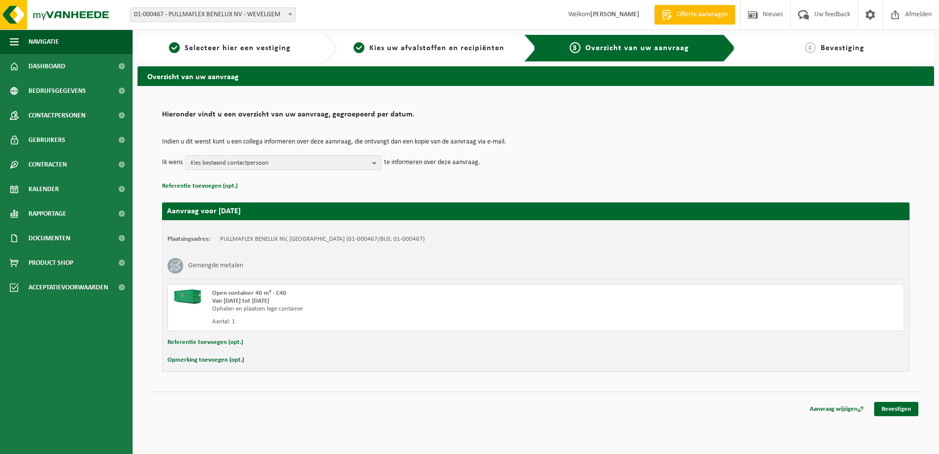 This screenshot has width=939, height=454. Describe the element at coordinates (429, 48) in the screenshot. I see `a: 2Kies uw afvalstoffen en recipiënten` at that location.